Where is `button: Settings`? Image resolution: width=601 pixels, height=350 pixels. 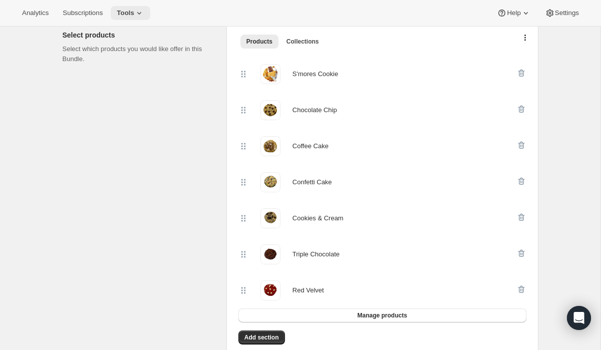 button: Settings is located at coordinates (562, 13).